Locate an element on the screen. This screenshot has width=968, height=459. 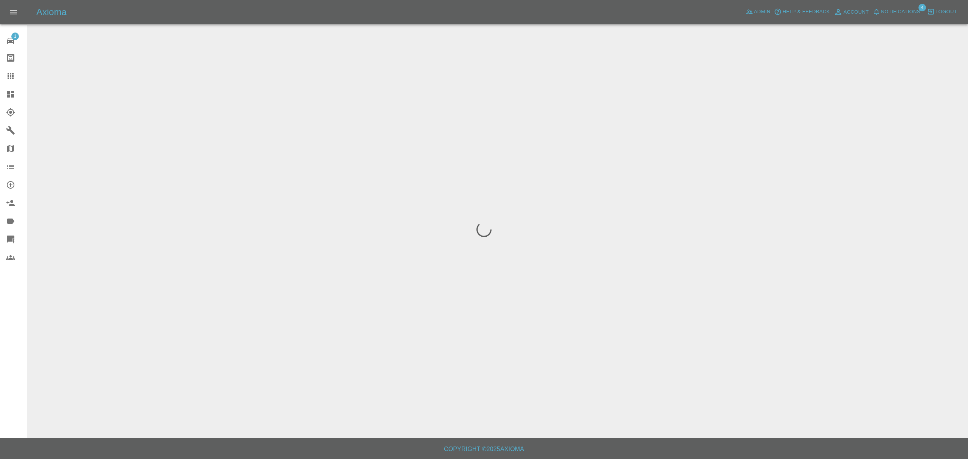
span: Help & Feedback is located at coordinates (805, 12).